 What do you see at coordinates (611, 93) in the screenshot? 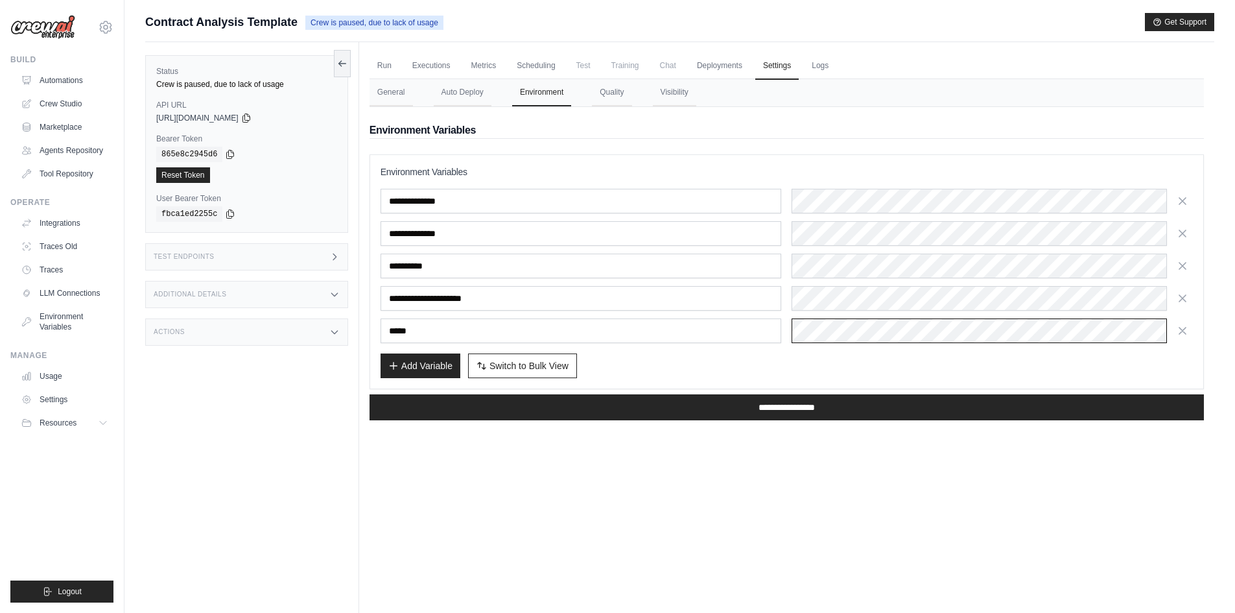
I see `button: Quality` at bounding box center [611, 93].